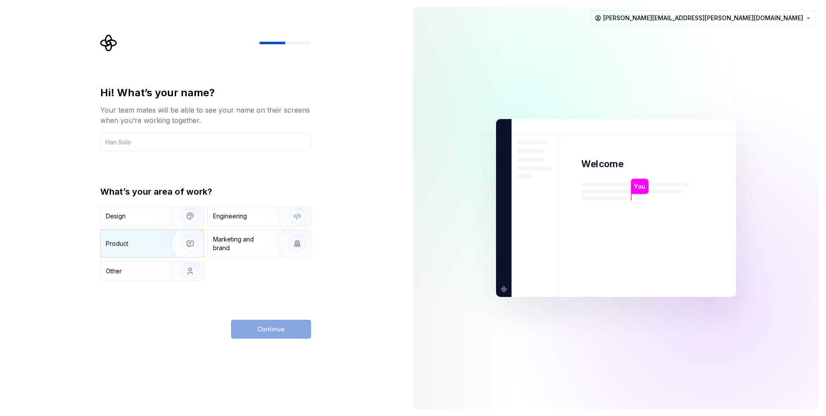  What do you see at coordinates (114, 271) in the screenshot?
I see `div: Other` at bounding box center [114, 271].